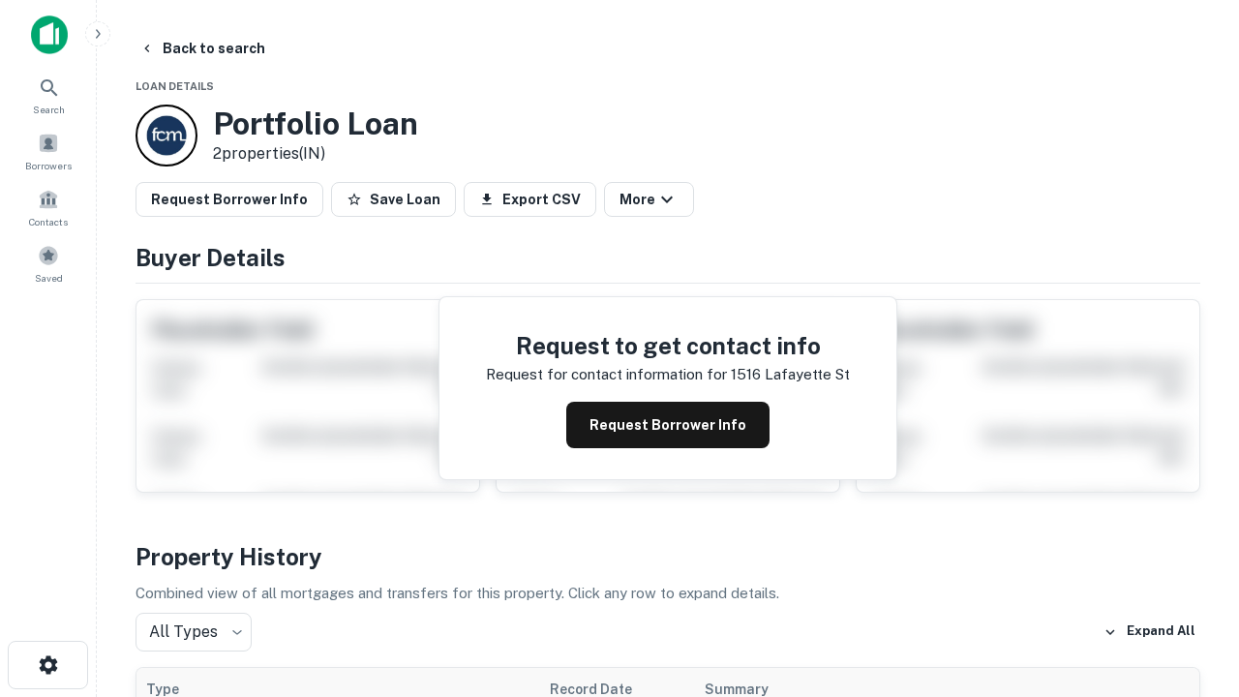 Image resolution: width=1239 pixels, height=697 pixels. Describe the element at coordinates (529, 199) in the screenshot. I see `button: Export CSV` at that location.